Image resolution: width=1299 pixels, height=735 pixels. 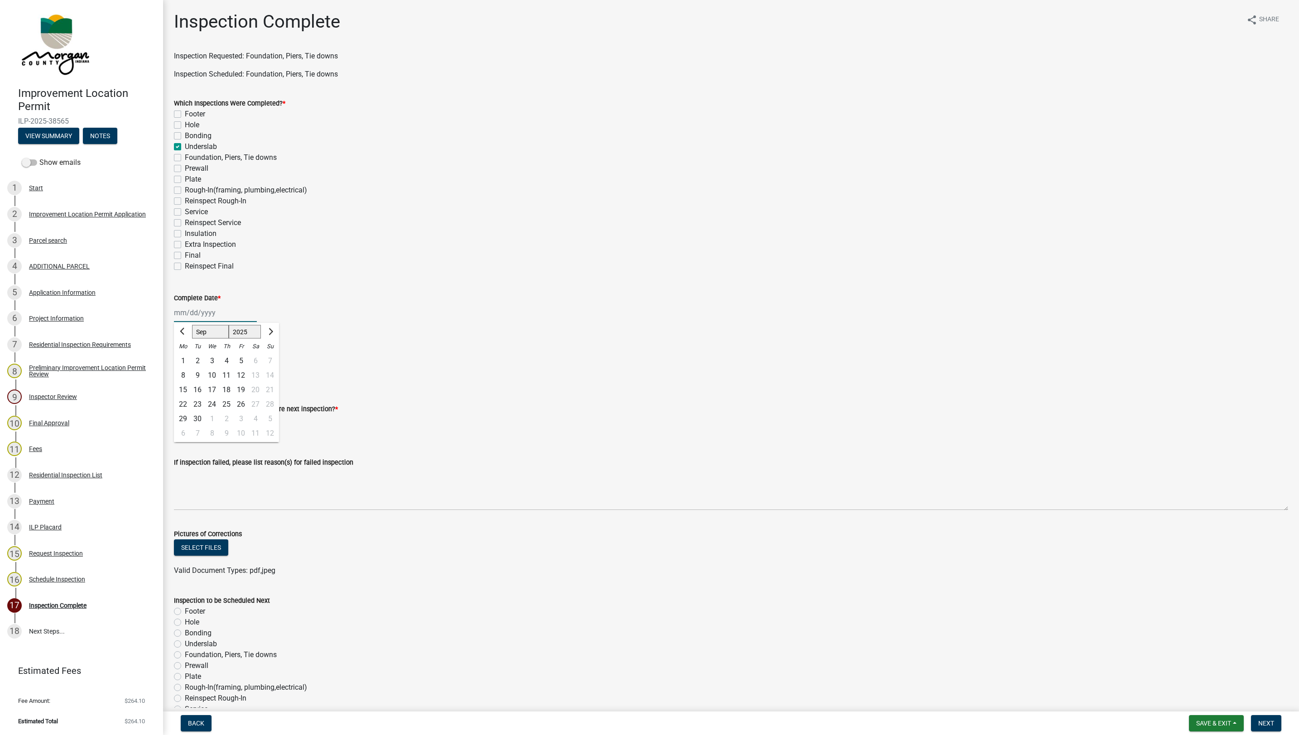 I want to click on div: ADDITIONAL PARCEL, so click(x=59, y=266).